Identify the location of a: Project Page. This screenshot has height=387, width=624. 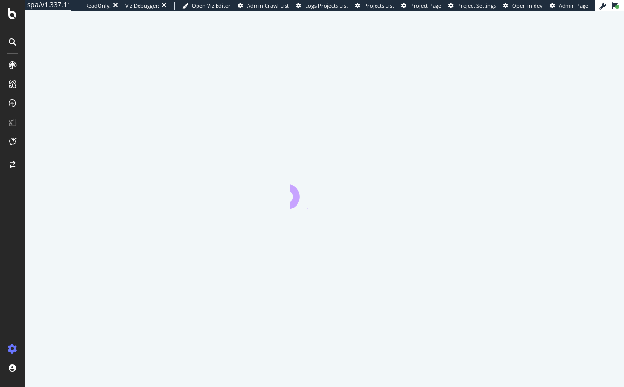
(421, 6).